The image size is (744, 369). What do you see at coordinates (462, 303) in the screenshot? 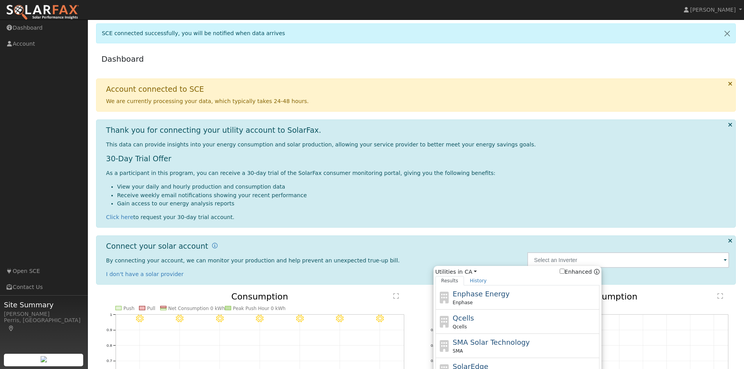
I see `span: Enphase` at bounding box center [462, 303].